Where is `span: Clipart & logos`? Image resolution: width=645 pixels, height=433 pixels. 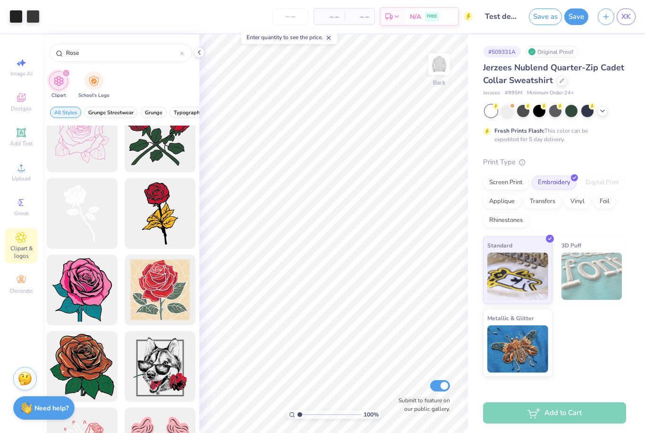 span: Clipart & logos is located at coordinates (21, 252).